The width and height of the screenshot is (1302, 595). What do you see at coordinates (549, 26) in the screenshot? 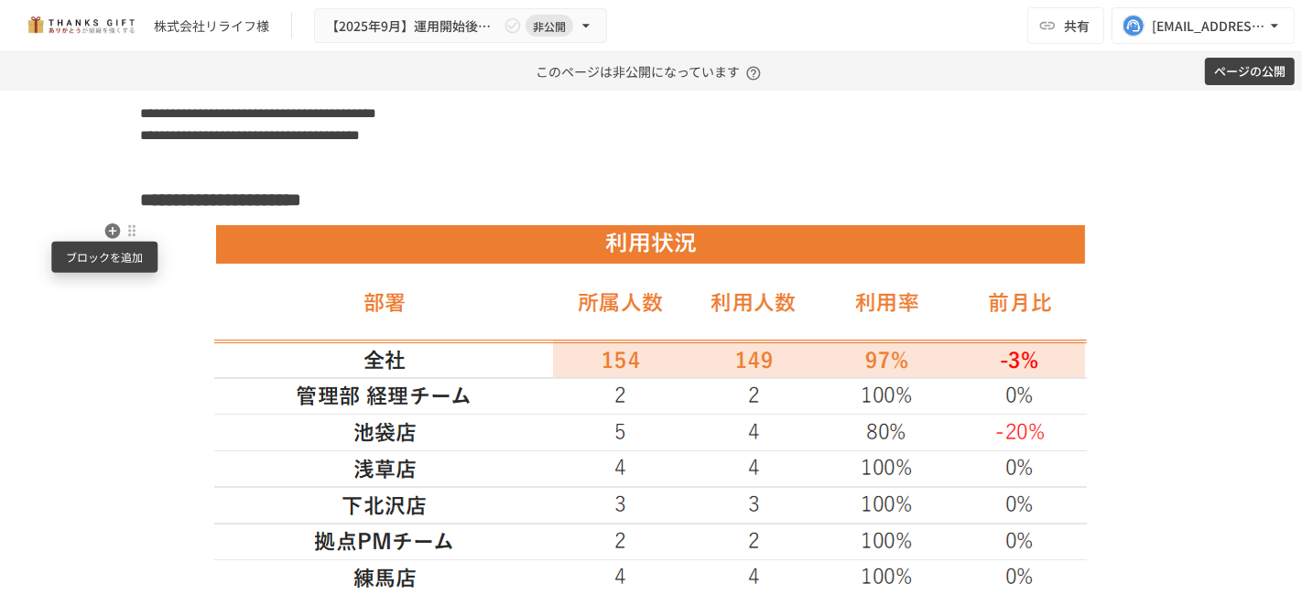
I see `span: 非公開` at bounding box center [549, 26].